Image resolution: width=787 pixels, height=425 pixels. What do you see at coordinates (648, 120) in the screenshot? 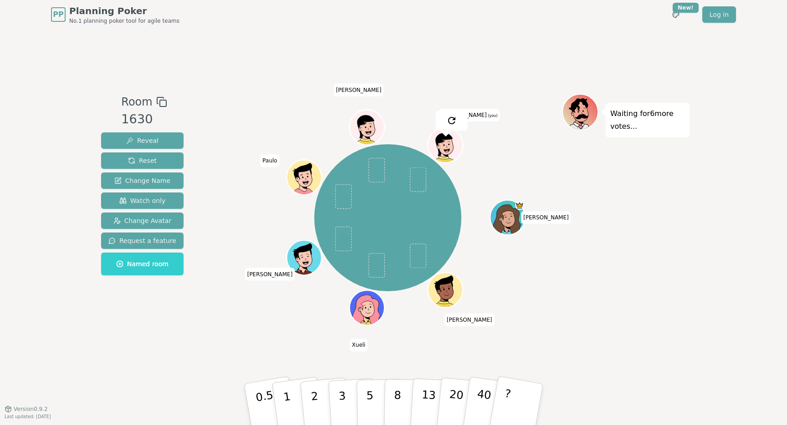
I see `p: Waiting for 6 more votes...` at bounding box center [648, 120].